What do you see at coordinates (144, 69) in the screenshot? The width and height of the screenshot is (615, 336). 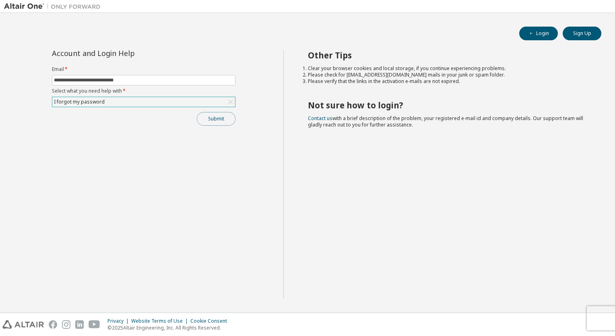 I see `label: Email` at bounding box center [144, 69].